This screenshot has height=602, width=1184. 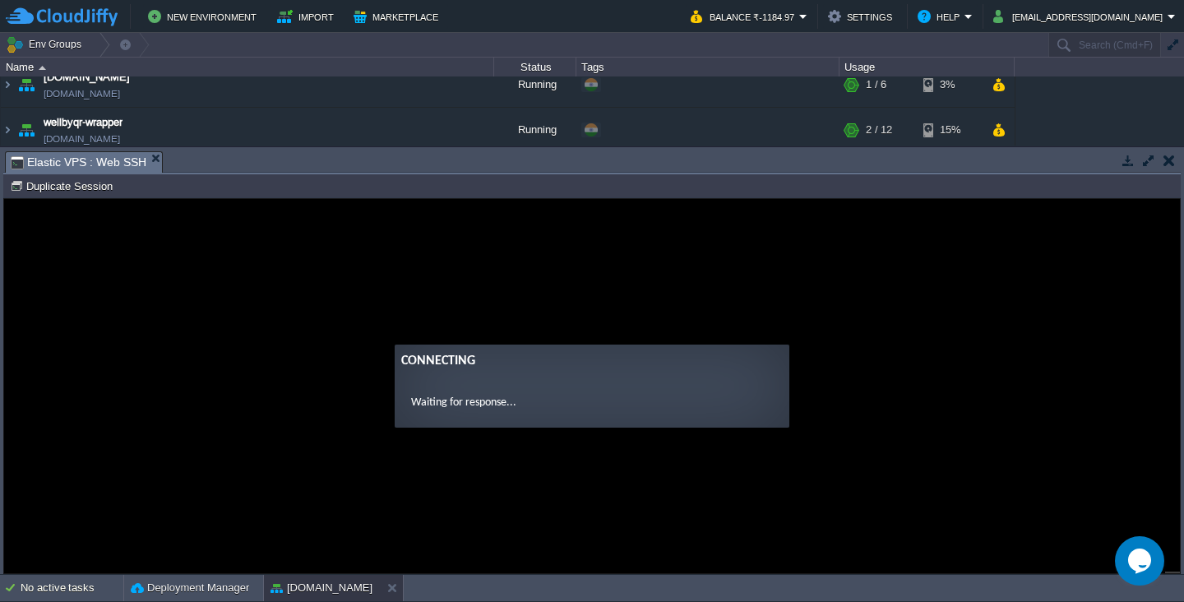 What do you see at coordinates (588, 203) in the screenshot?
I see `p: Waiting for response...` at bounding box center [588, 203].